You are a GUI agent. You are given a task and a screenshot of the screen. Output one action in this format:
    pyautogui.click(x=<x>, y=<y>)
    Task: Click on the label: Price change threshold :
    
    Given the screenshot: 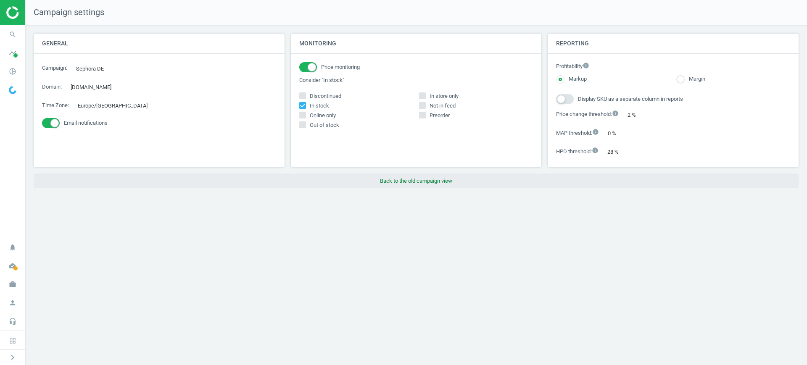 What is the action you would take?
    pyautogui.click(x=587, y=114)
    